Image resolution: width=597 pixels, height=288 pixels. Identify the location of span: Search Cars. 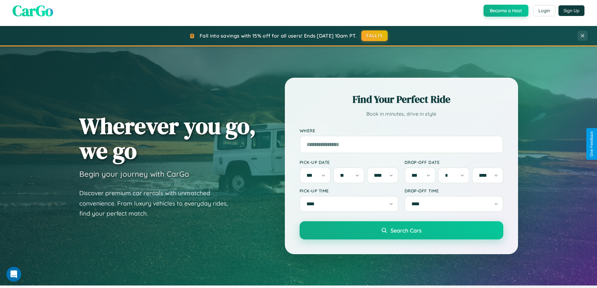
(406, 230).